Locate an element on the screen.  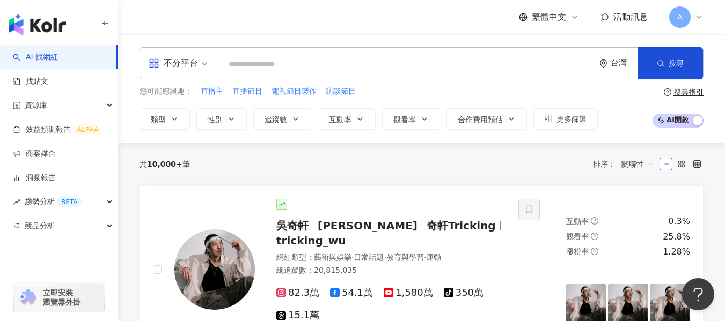
div: 網紅類型 ： is located at coordinates (390, 258).